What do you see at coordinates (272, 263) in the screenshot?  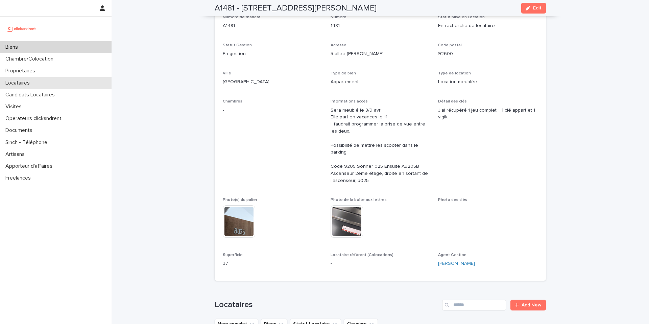 I see `p: 37` at bounding box center [272, 263].